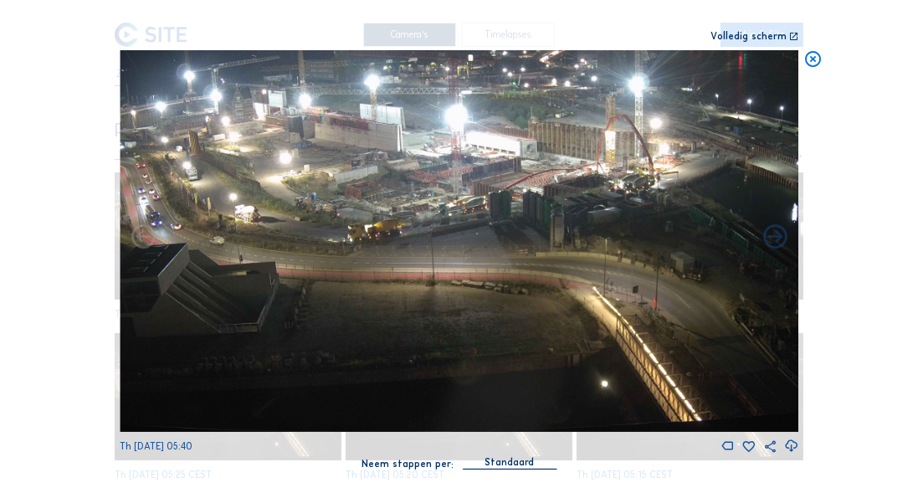 Image resolution: width=918 pixels, height=493 pixels. I want to click on div: Volledig scherm, so click(748, 37).